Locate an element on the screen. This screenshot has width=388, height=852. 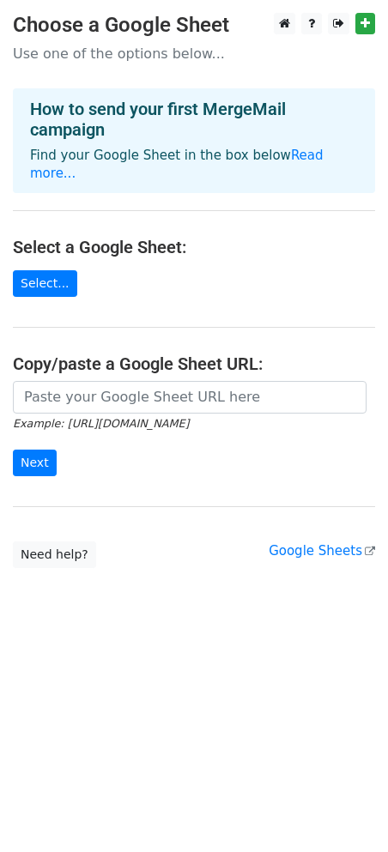
p: Find your Google Sheet in the box below is located at coordinates (194, 165).